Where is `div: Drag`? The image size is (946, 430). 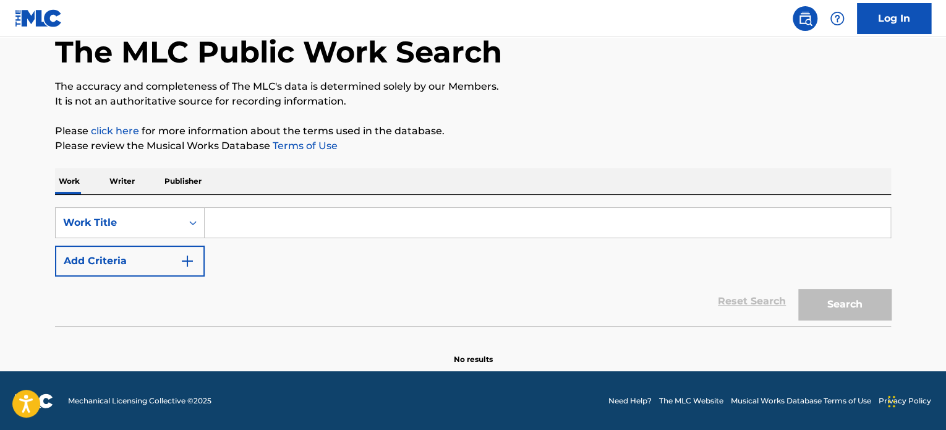
div: Drag is located at coordinates (891, 401).